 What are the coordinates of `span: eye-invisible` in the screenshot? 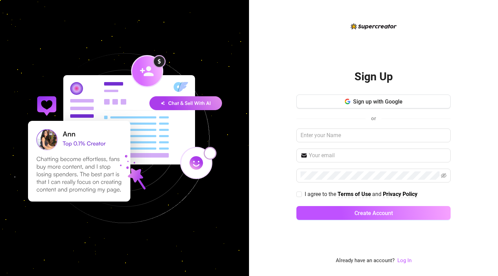 It's located at (444, 175).